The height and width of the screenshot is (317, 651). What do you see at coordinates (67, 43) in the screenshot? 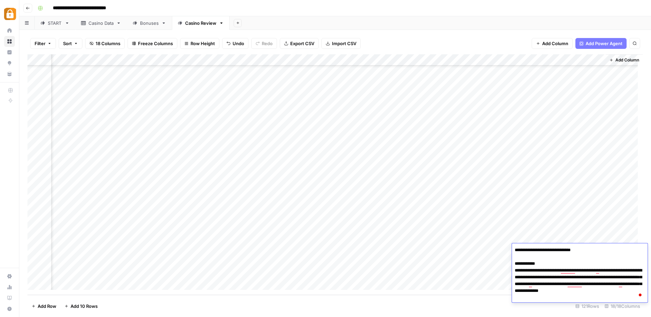
I see `span: Sort` at bounding box center [67, 43].